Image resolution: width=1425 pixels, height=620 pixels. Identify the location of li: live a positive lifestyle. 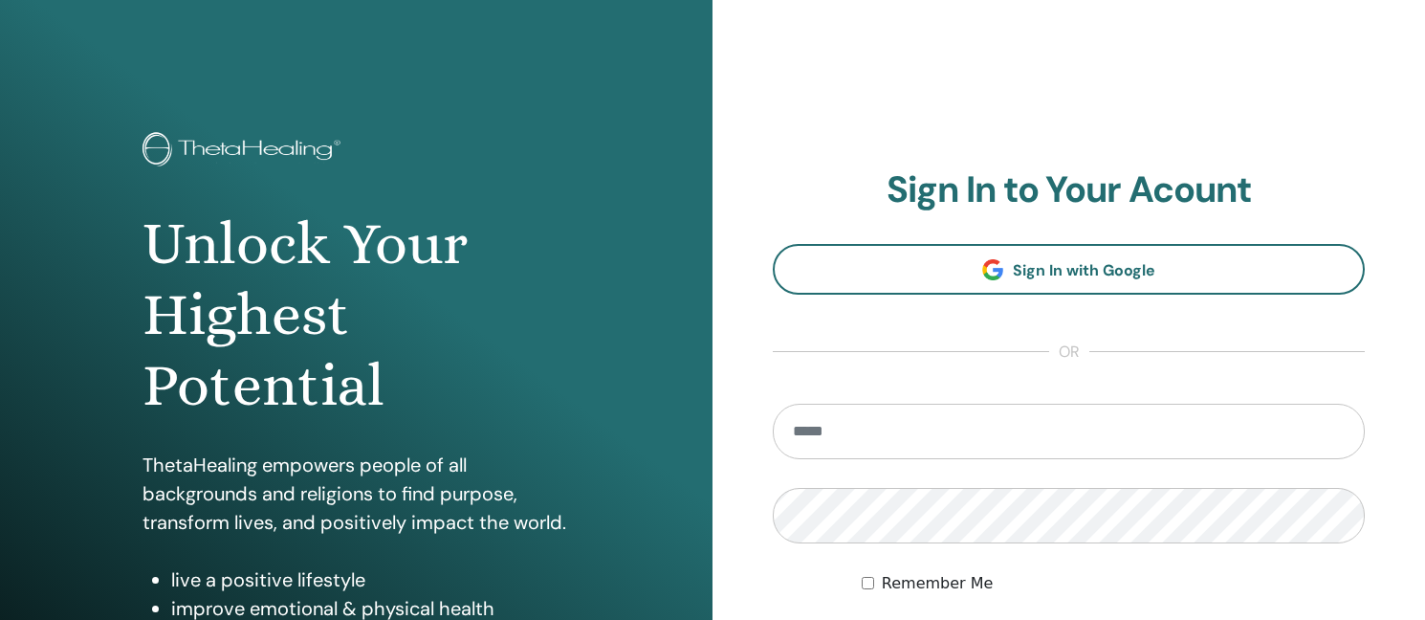
(370, 580).